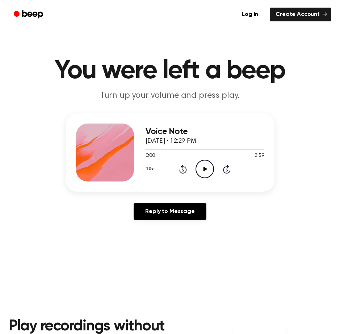 The image size is (340, 334). I want to click on p: Turn up your volume and press play., so click(170, 96).